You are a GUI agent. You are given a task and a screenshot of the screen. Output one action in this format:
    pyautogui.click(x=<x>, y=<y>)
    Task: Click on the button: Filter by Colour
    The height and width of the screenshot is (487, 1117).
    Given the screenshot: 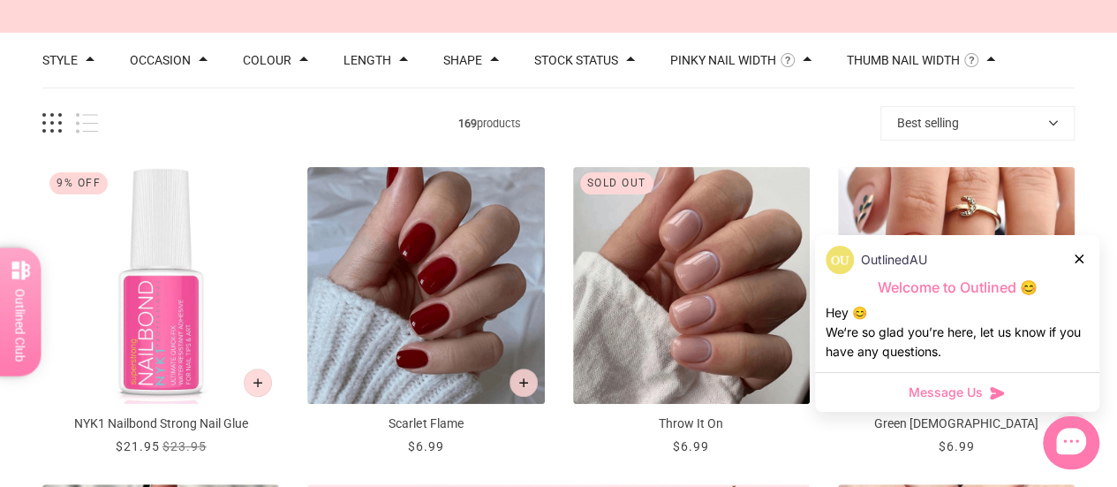 What is the action you would take?
    pyautogui.click(x=267, y=60)
    